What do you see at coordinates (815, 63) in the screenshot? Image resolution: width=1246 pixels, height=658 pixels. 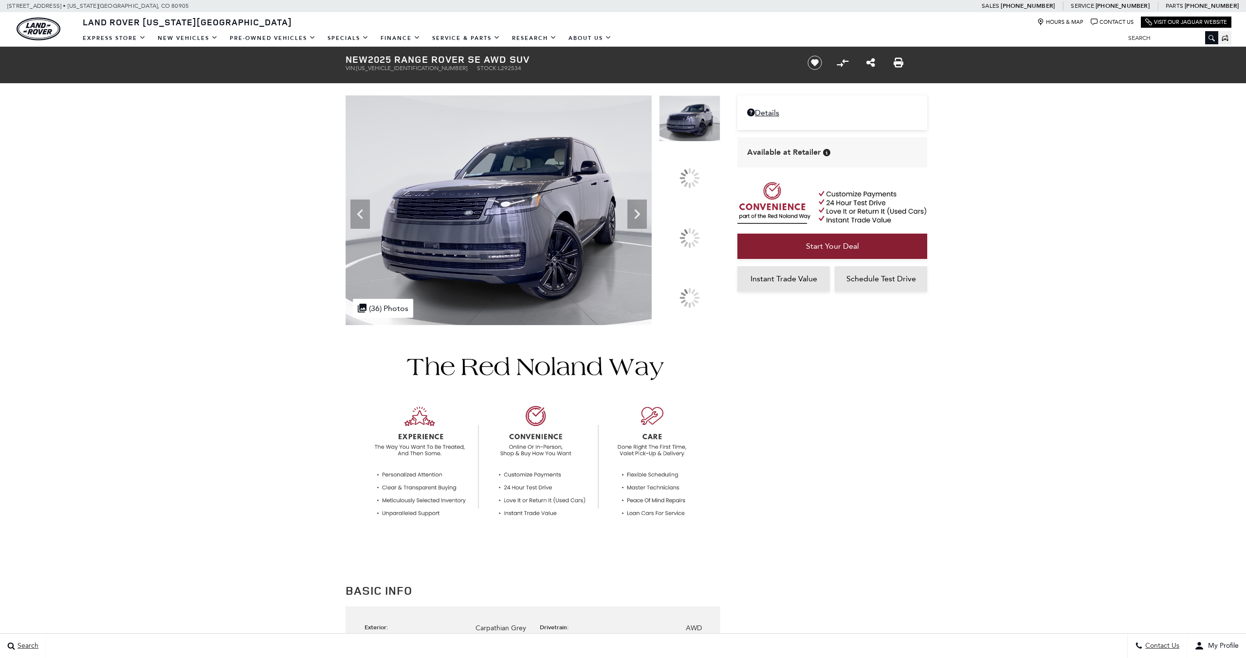 I see `button: Save vehicle` at bounding box center [815, 63].